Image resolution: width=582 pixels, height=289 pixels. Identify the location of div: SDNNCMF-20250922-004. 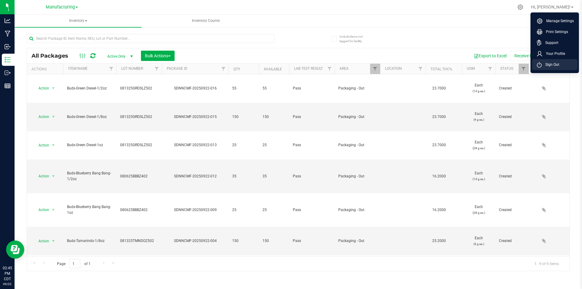
(195, 240).